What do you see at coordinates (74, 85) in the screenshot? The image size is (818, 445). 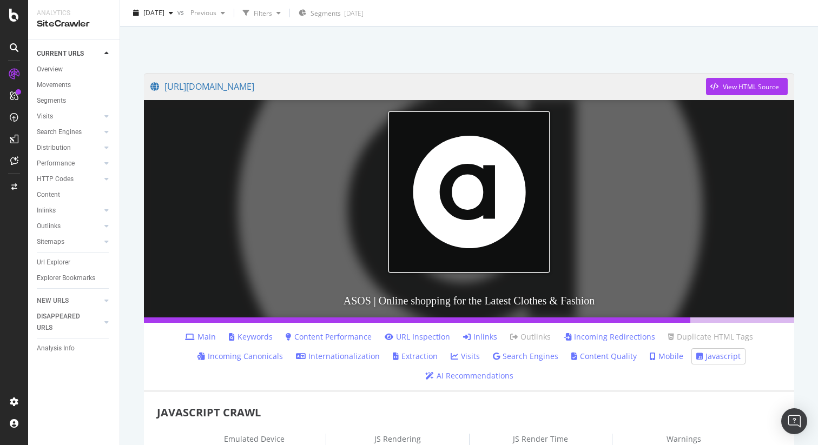 I see `a: Movements` at bounding box center [74, 85].